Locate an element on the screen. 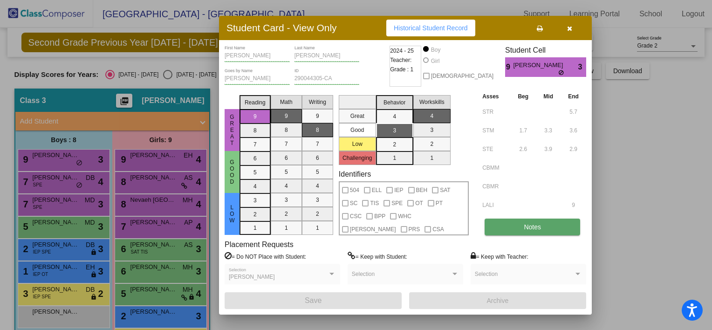 This screenshot has width=712, height=330. div: Girl is located at coordinates (435, 61).